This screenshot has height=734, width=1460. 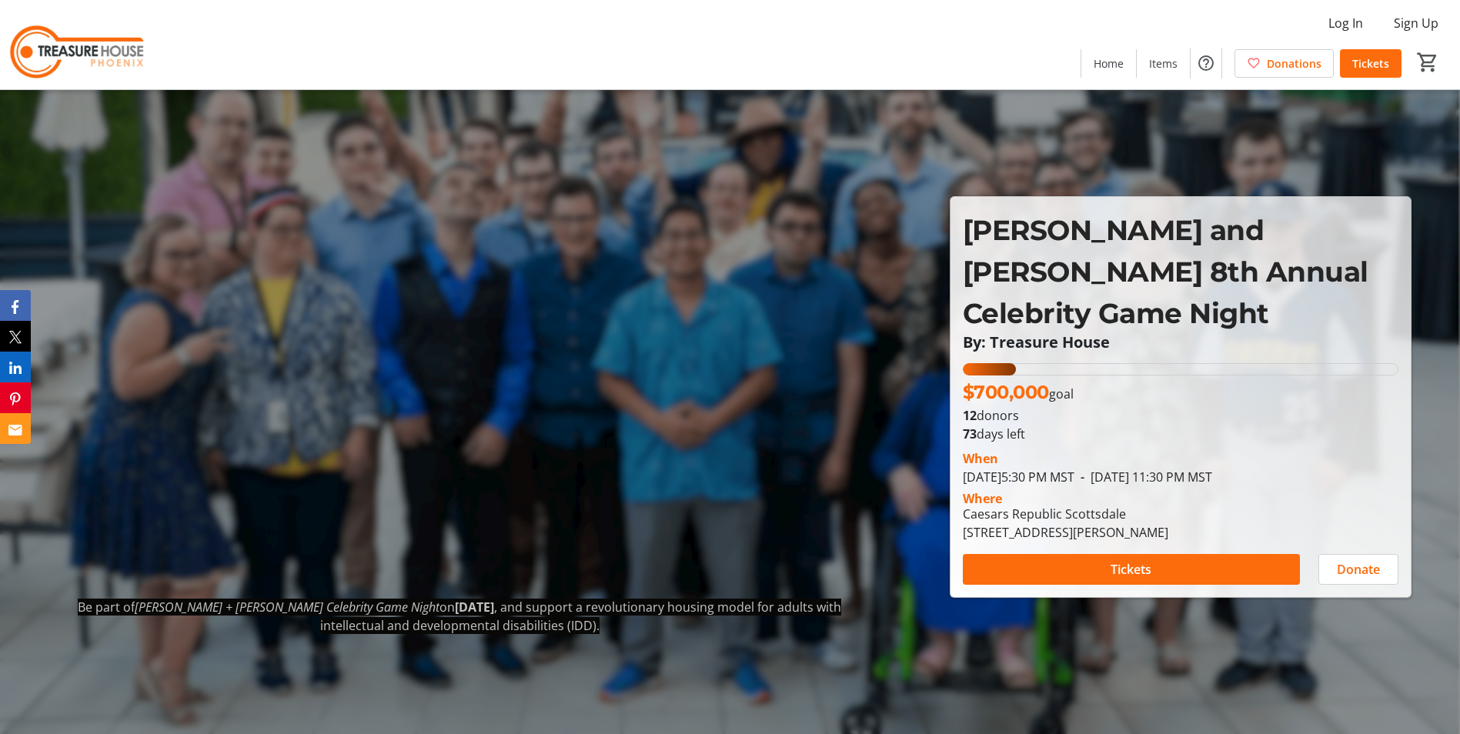 I want to click on button: Log In, so click(x=1346, y=23).